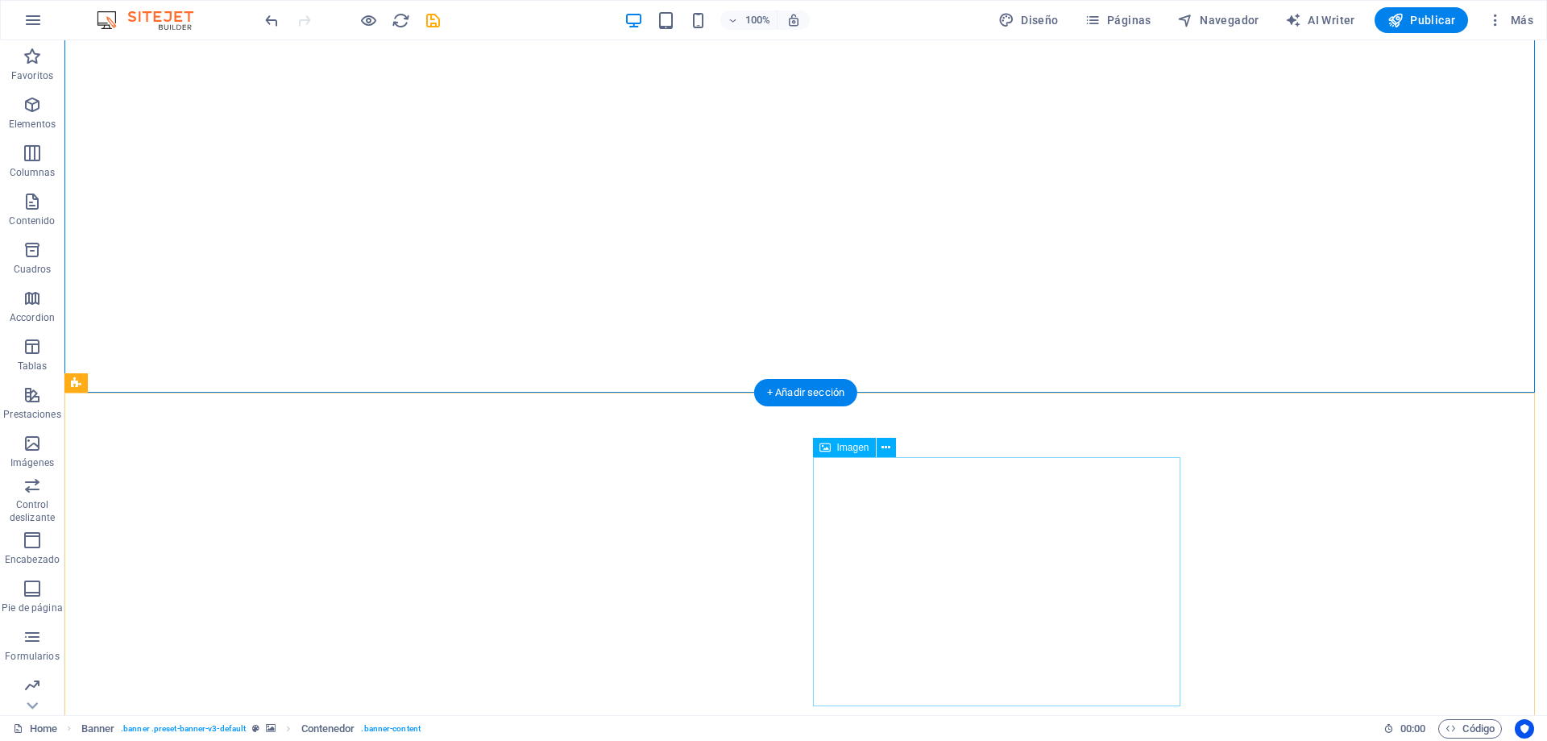 This screenshot has width=1547, height=741. I want to click on i: Este elemento contiene un fondo, so click(271, 728).